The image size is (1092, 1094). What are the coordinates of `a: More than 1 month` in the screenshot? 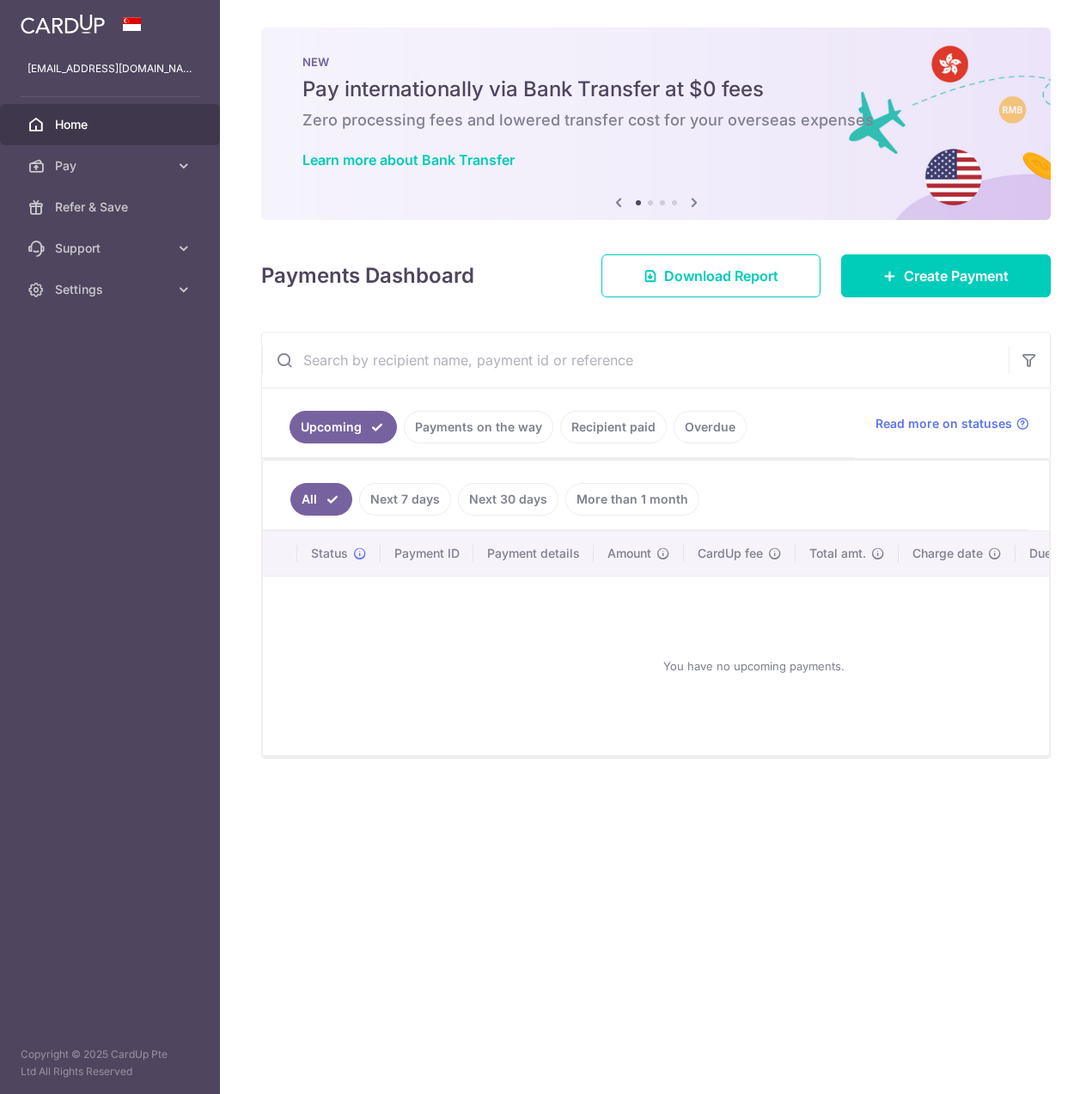 It's located at (633, 499).